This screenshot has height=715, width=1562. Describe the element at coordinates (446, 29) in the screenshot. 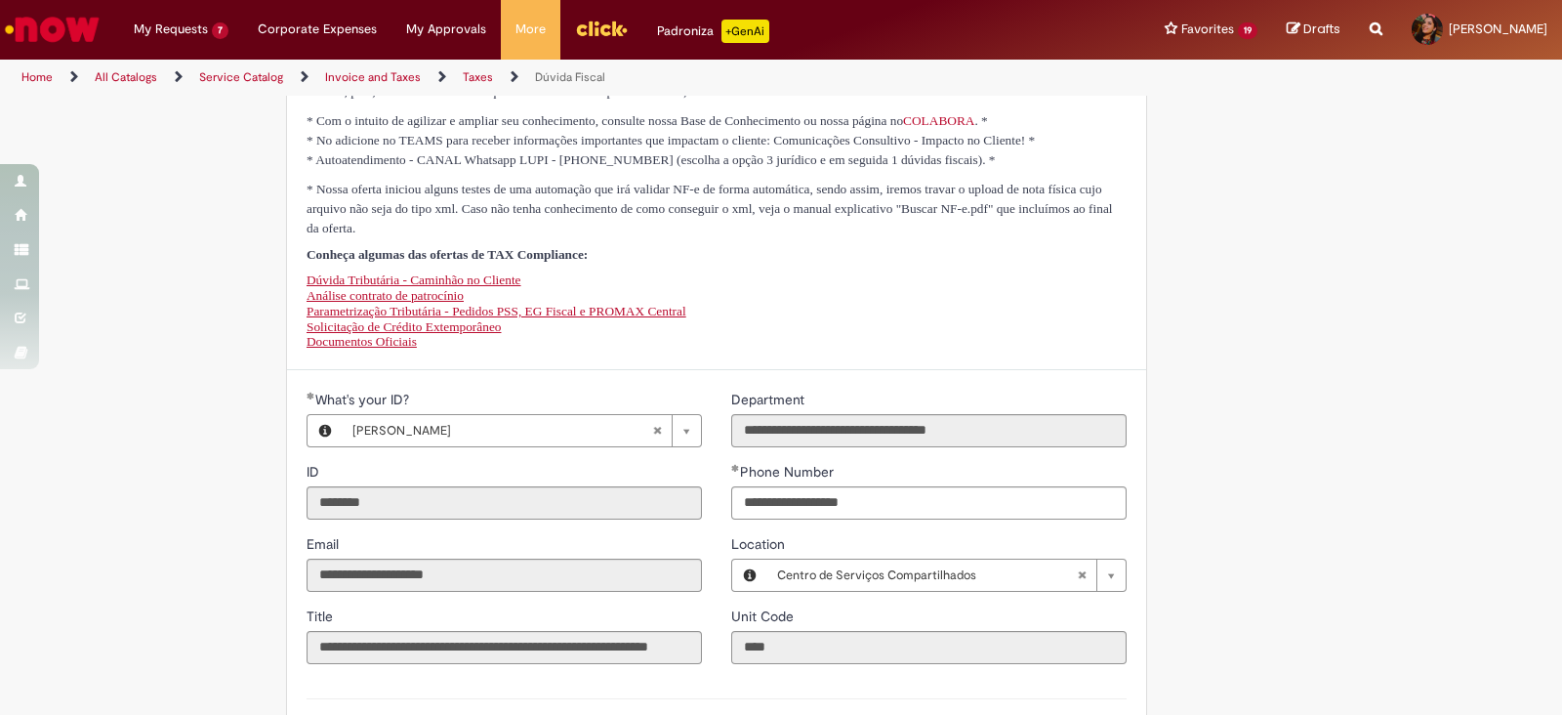

I see `span: My Approvals` at that location.